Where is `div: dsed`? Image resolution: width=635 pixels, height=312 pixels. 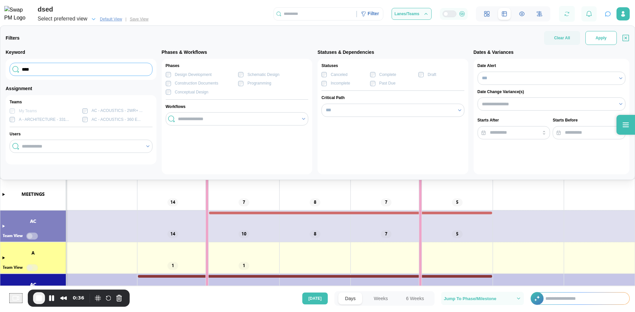 div: dsed is located at coordinates (94, 9).